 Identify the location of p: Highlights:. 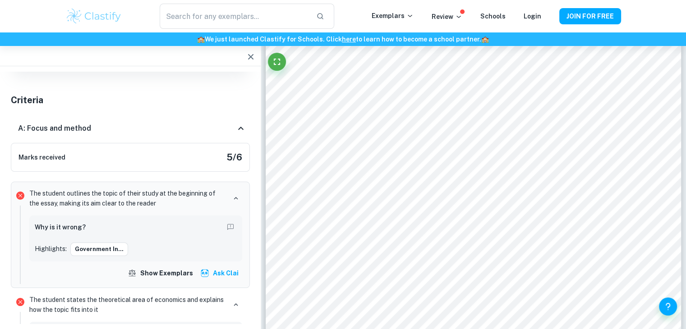
(50, 249).